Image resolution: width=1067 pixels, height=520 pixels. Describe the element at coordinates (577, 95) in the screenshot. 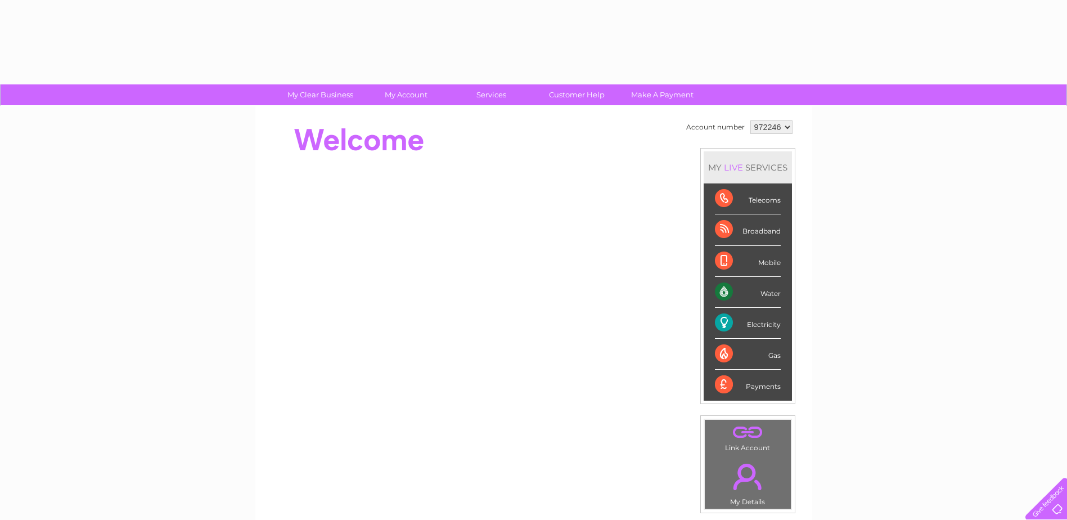

I see `a: Customer Help` at that location.